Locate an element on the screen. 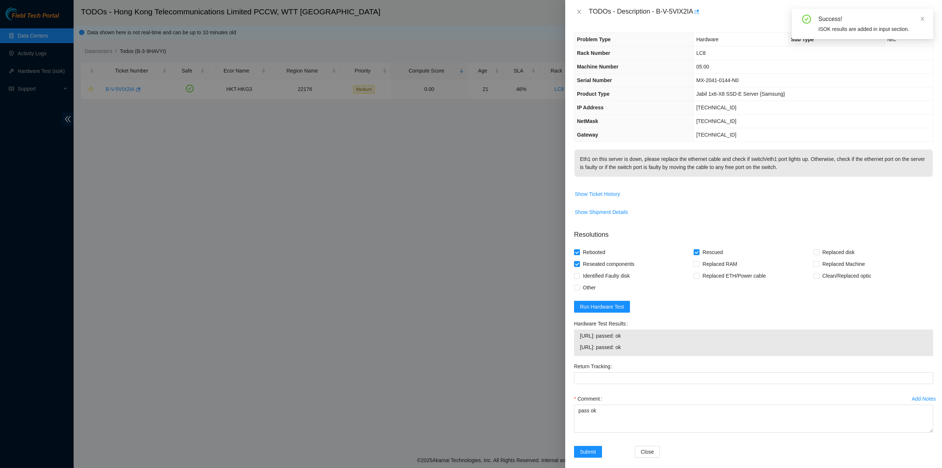  div: ISOK results are added in input section. is located at coordinates (872, 29).